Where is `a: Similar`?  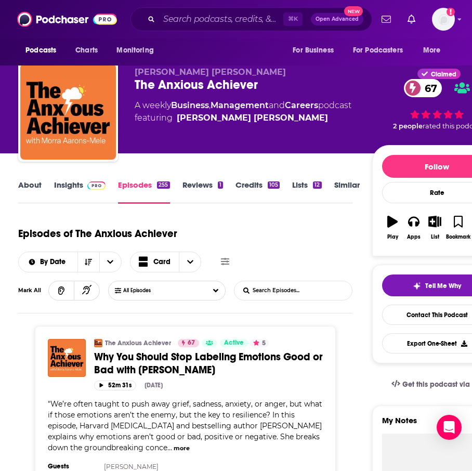
a: Similar is located at coordinates (347, 192).